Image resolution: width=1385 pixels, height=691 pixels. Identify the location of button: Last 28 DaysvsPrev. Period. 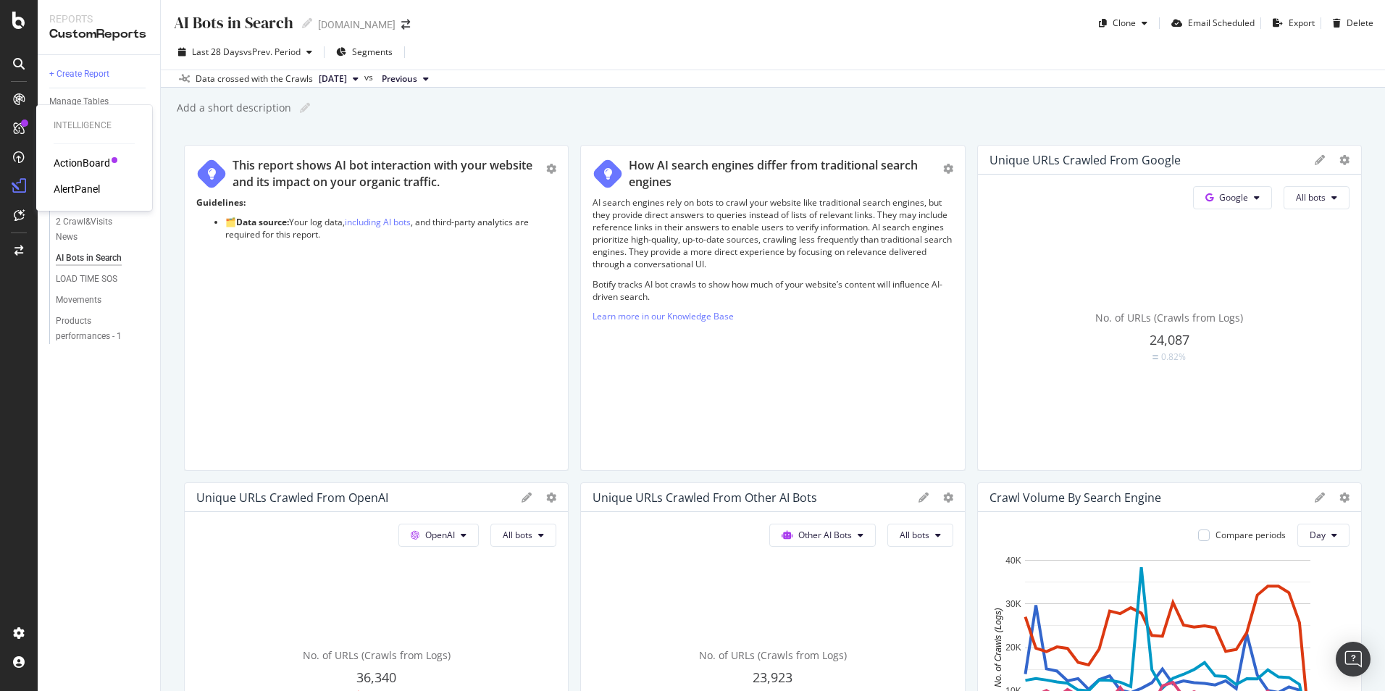
(245, 52).